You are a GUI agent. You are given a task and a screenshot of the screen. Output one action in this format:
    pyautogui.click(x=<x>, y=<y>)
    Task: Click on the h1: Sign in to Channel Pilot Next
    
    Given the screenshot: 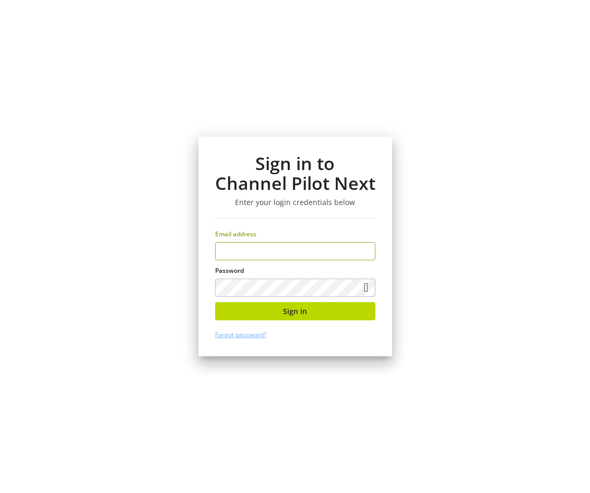 What is the action you would take?
    pyautogui.click(x=295, y=173)
    